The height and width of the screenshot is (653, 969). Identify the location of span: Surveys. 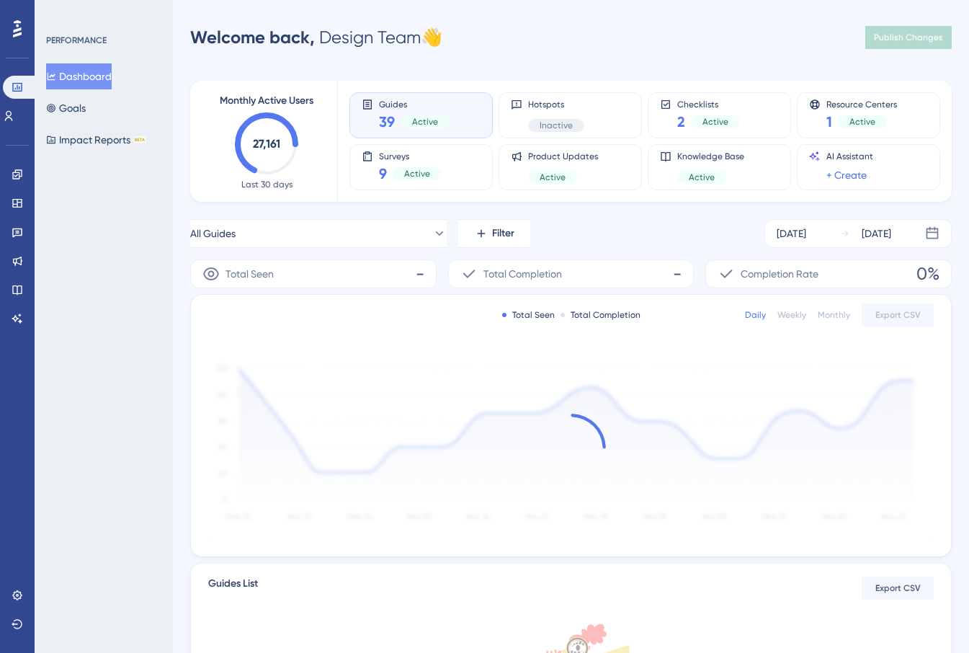
(410, 156).